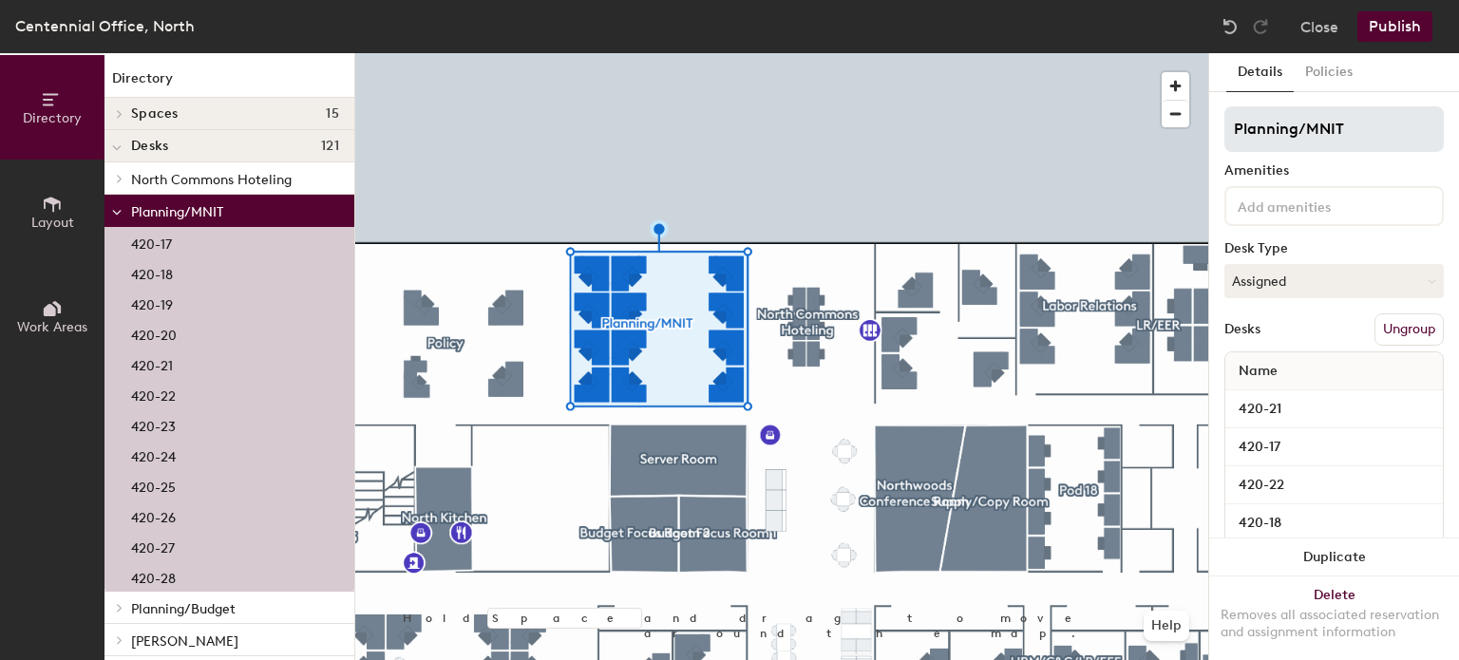 The width and height of the screenshot is (1459, 660). What do you see at coordinates (155, 114) in the screenshot?
I see `span: Spaces` at bounding box center [155, 114].